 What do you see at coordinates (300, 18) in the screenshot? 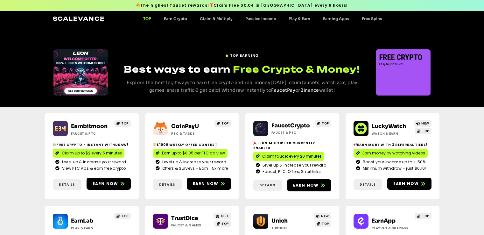
I see `a: Play & Earn` at bounding box center [300, 18].